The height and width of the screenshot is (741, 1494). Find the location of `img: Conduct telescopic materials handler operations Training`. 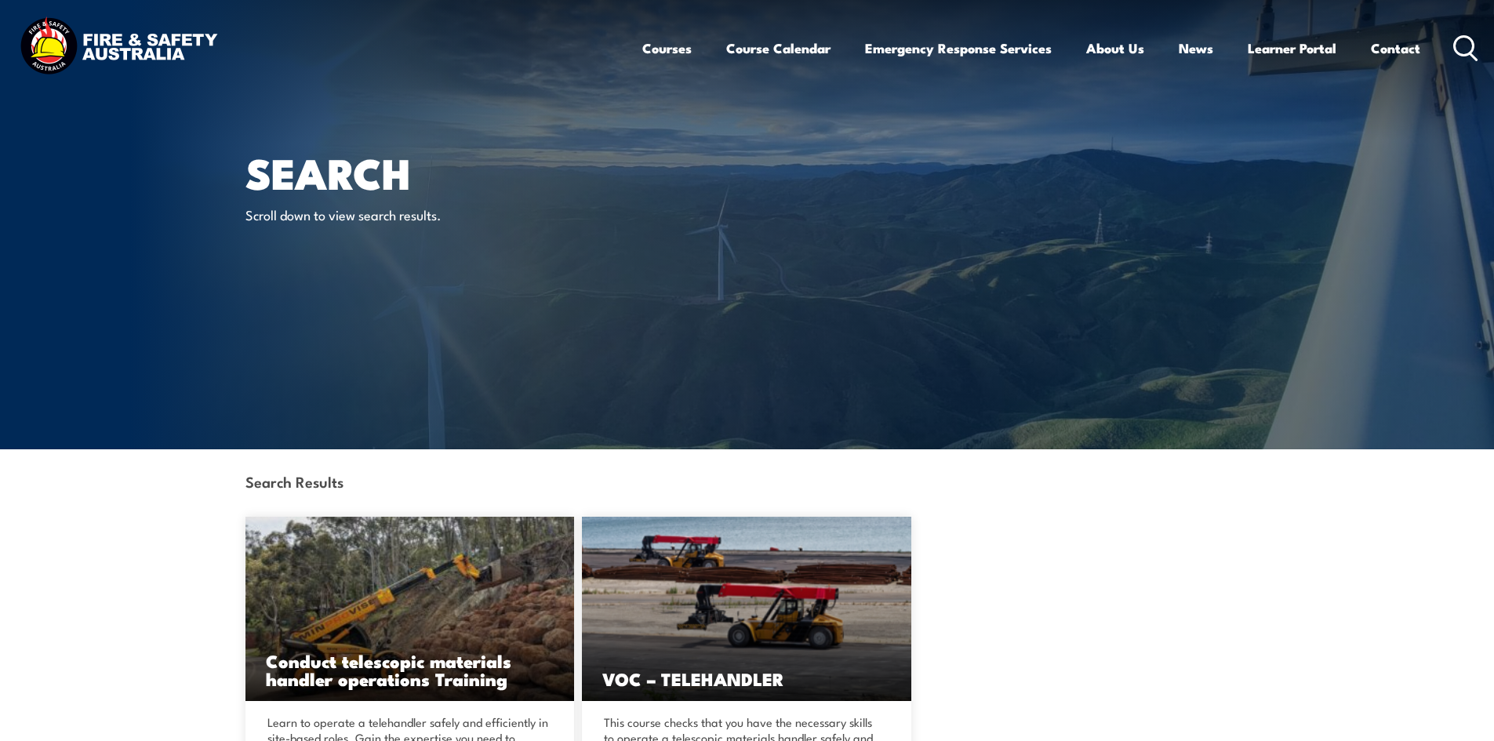

img: Conduct telescopic materials handler operations Training is located at coordinates (410, 609).